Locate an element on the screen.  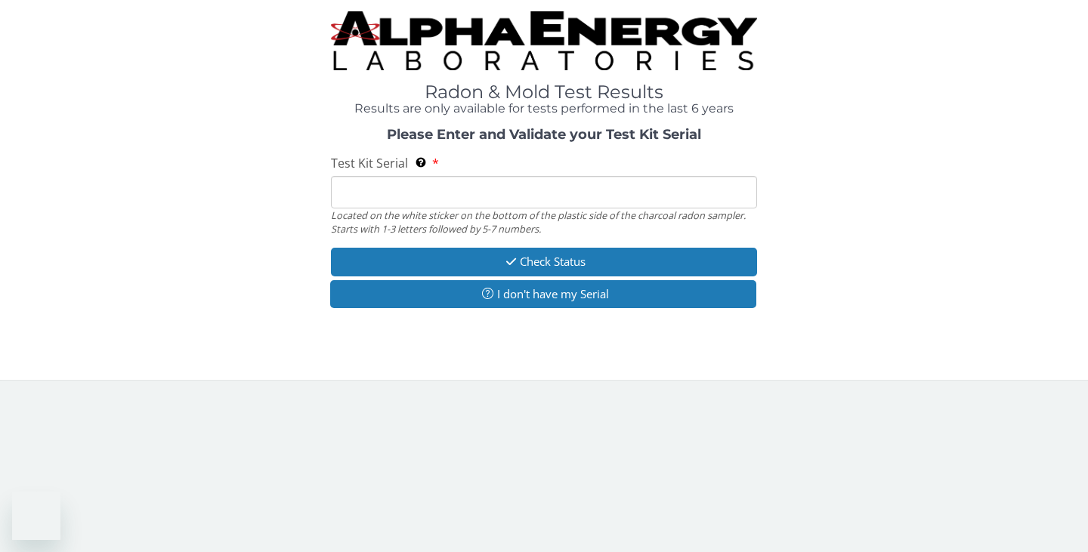
h1: Radon & Mold Test Results is located at coordinates (544, 92).